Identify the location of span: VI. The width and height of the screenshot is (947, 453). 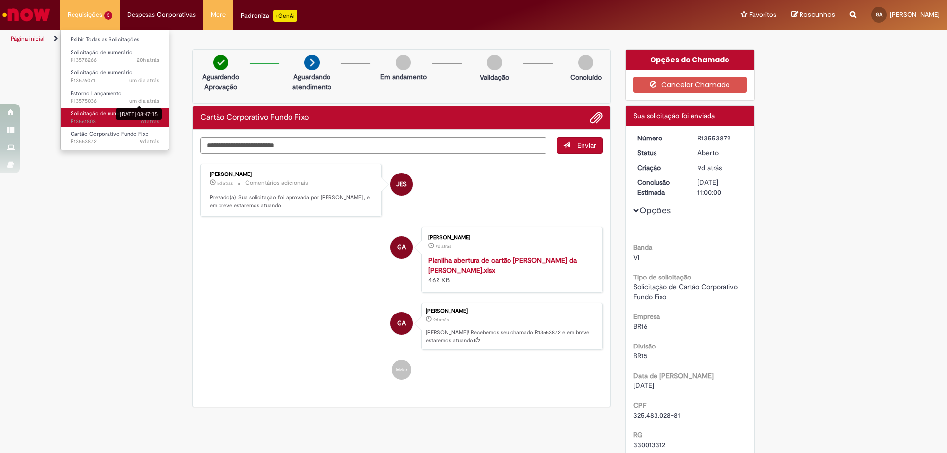
(636, 257).